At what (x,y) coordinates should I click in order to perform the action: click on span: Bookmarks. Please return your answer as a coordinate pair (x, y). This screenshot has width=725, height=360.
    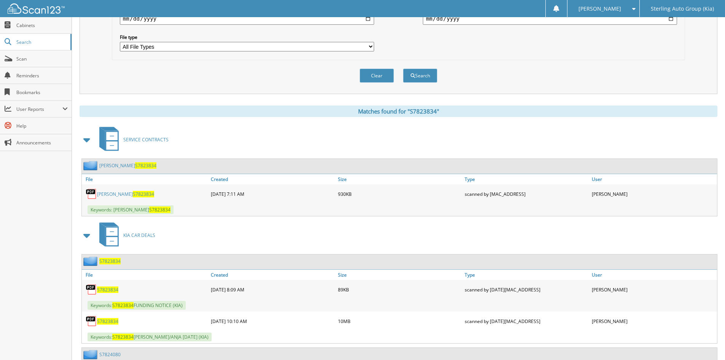
    Looking at the image, I should click on (42, 92).